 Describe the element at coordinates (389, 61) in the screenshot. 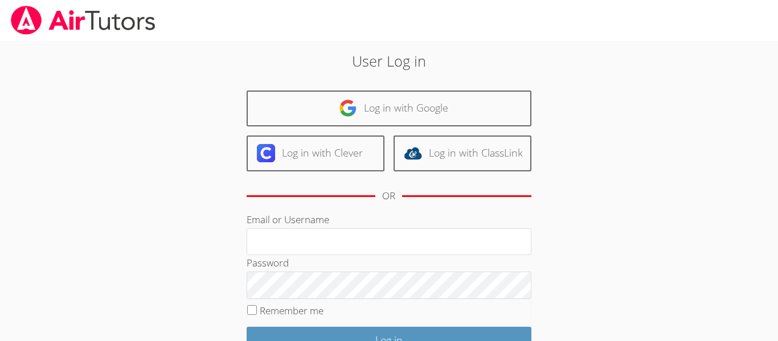

I see `h2: User Log in` at that location.